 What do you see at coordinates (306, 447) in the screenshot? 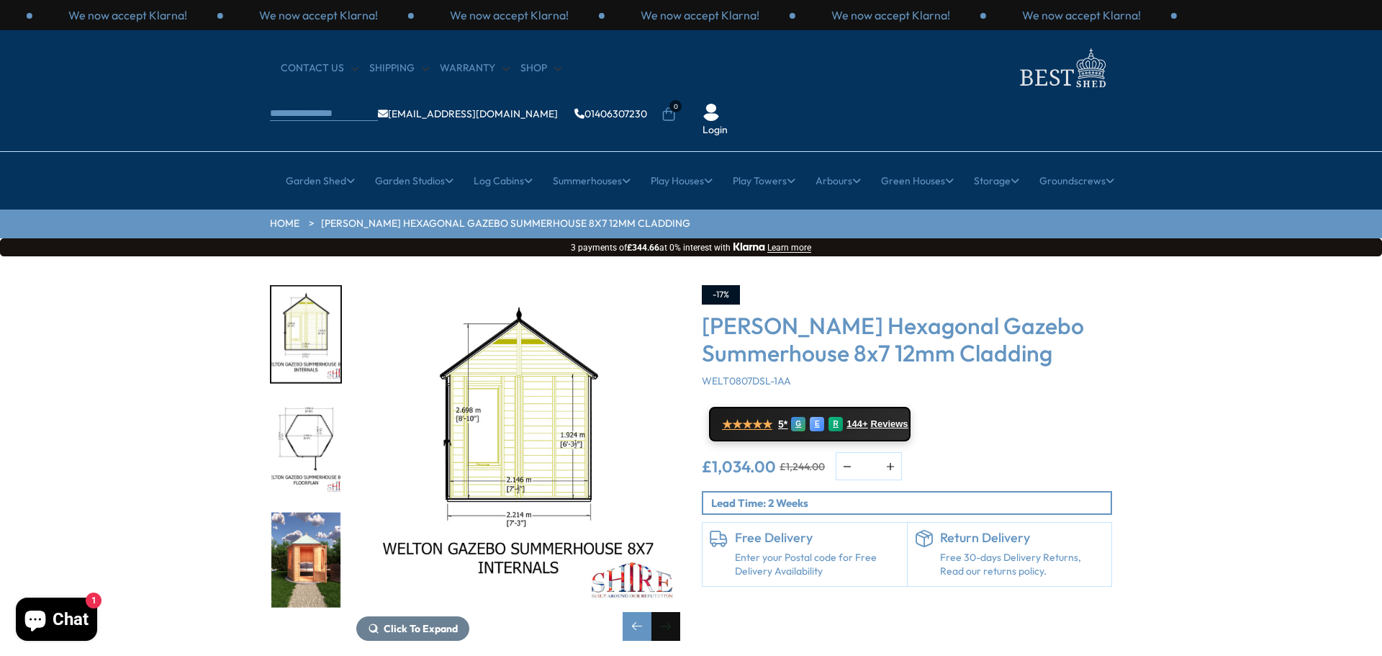
I see `img: WeltonGazeboSummerhouse8x7FLOORPLAN_200x200.jpg` at bounding box center [306, 447].